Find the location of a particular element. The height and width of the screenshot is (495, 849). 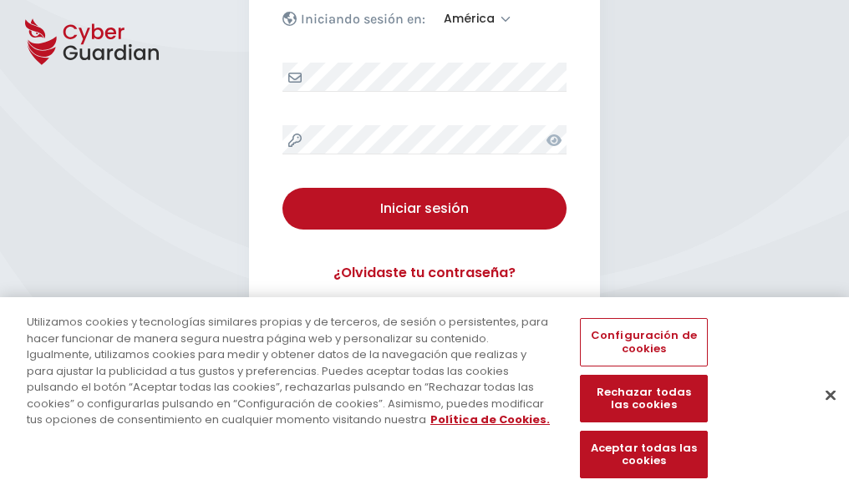

button: Cerrar is located at coordinates (830, 395).